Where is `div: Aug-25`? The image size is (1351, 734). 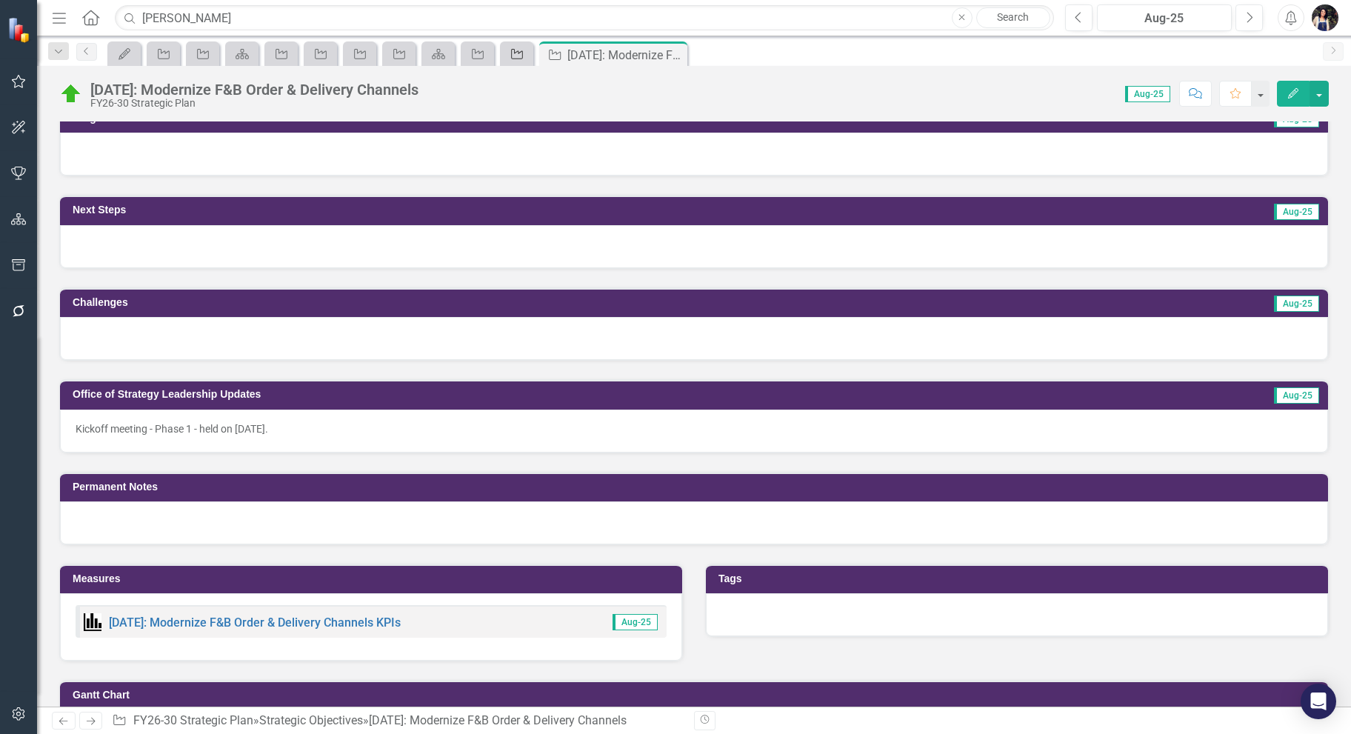 div: Aug-25 is located at coordinates (1165, 19).